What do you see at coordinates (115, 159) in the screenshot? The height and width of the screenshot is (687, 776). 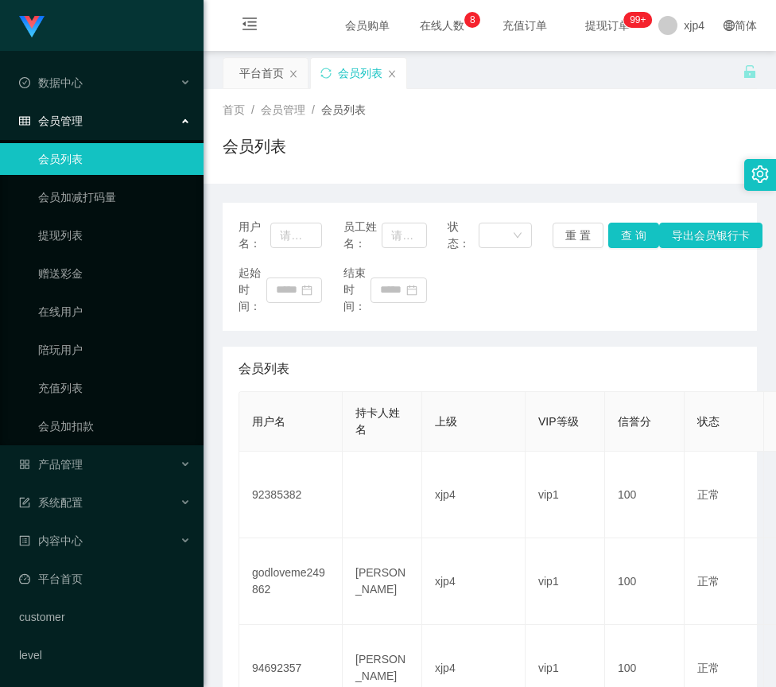 I see `a: 会员列表` at bounding box center [115, 159].